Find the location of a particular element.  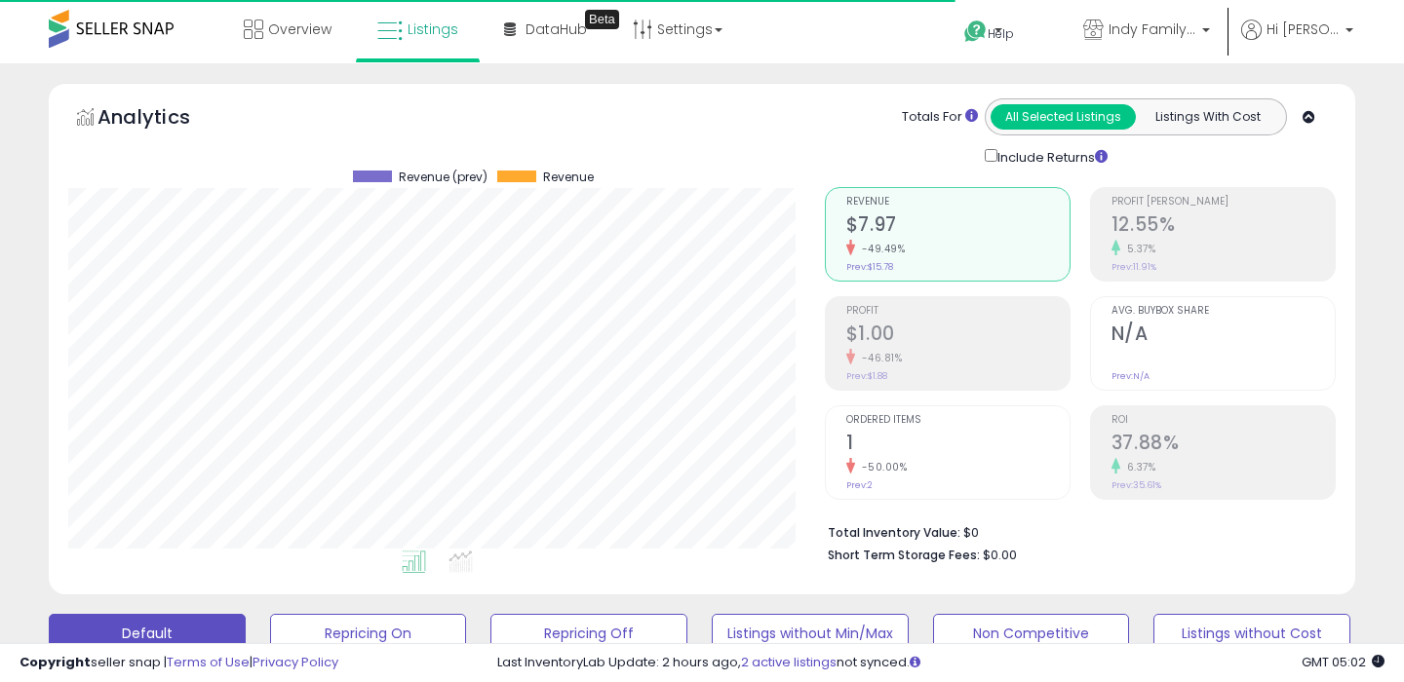

a: Terms of Use is located at coordinates (208, 662).